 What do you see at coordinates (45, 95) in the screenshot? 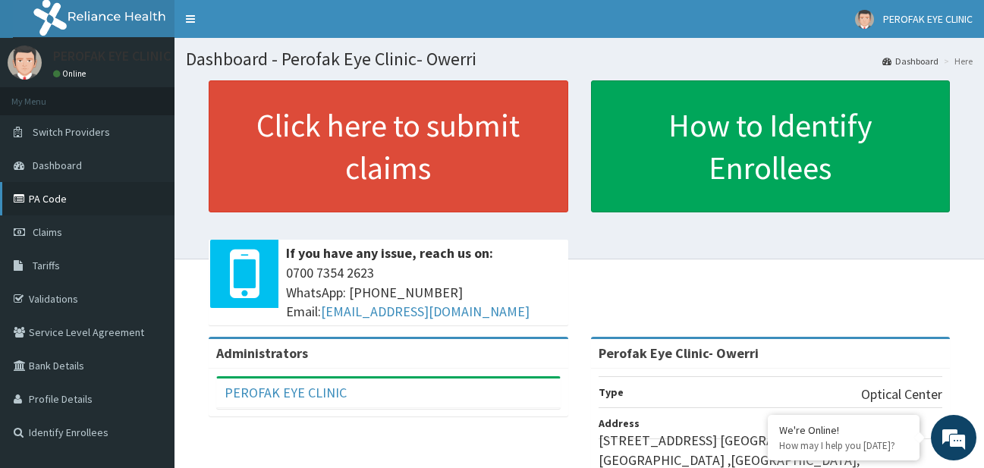
I see `img: d_794563401_company_1708531726252_794563401` at bounding box center [45, 95].